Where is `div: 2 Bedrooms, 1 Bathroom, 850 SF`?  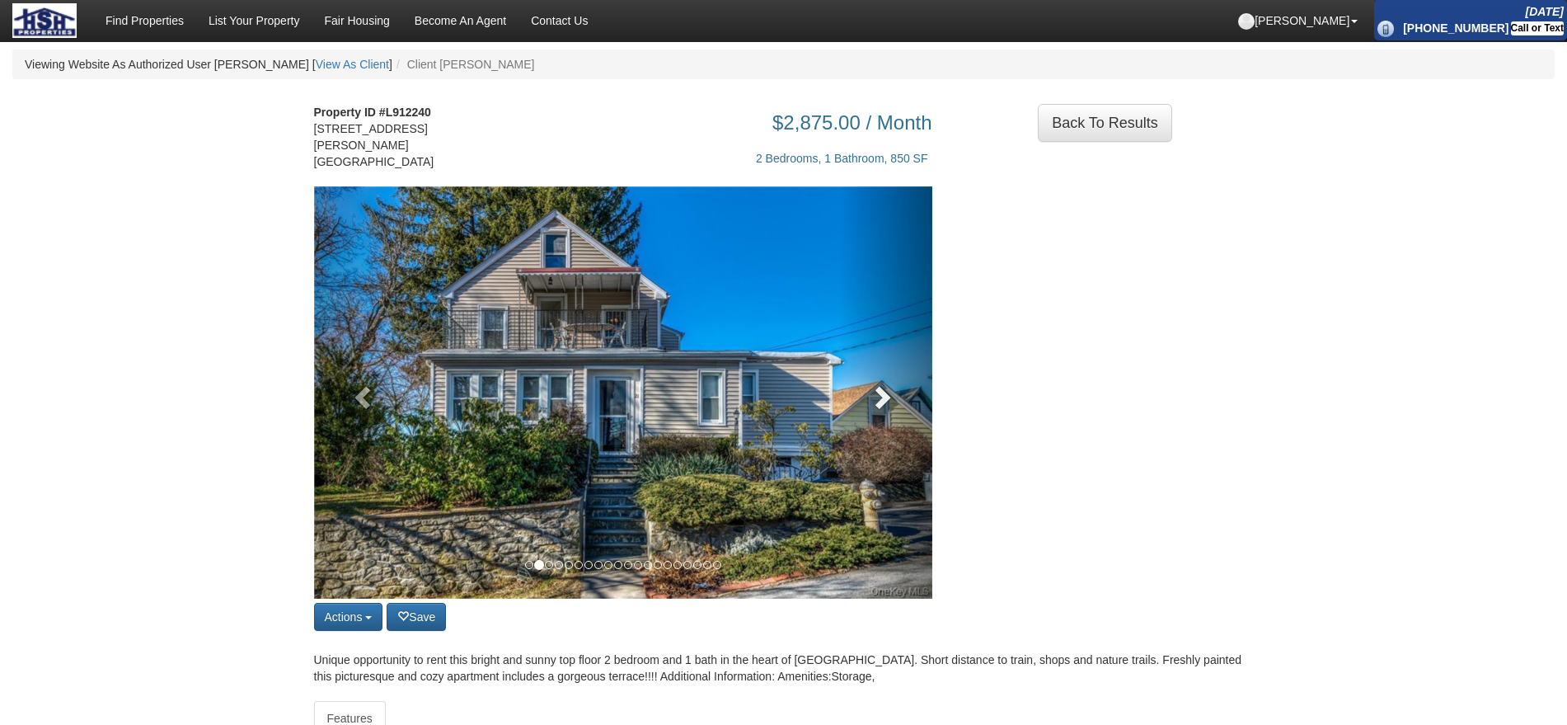 div: 2 Bedrooms, 1 Bathroom, 850 SF is located at coordinates (703, 150).